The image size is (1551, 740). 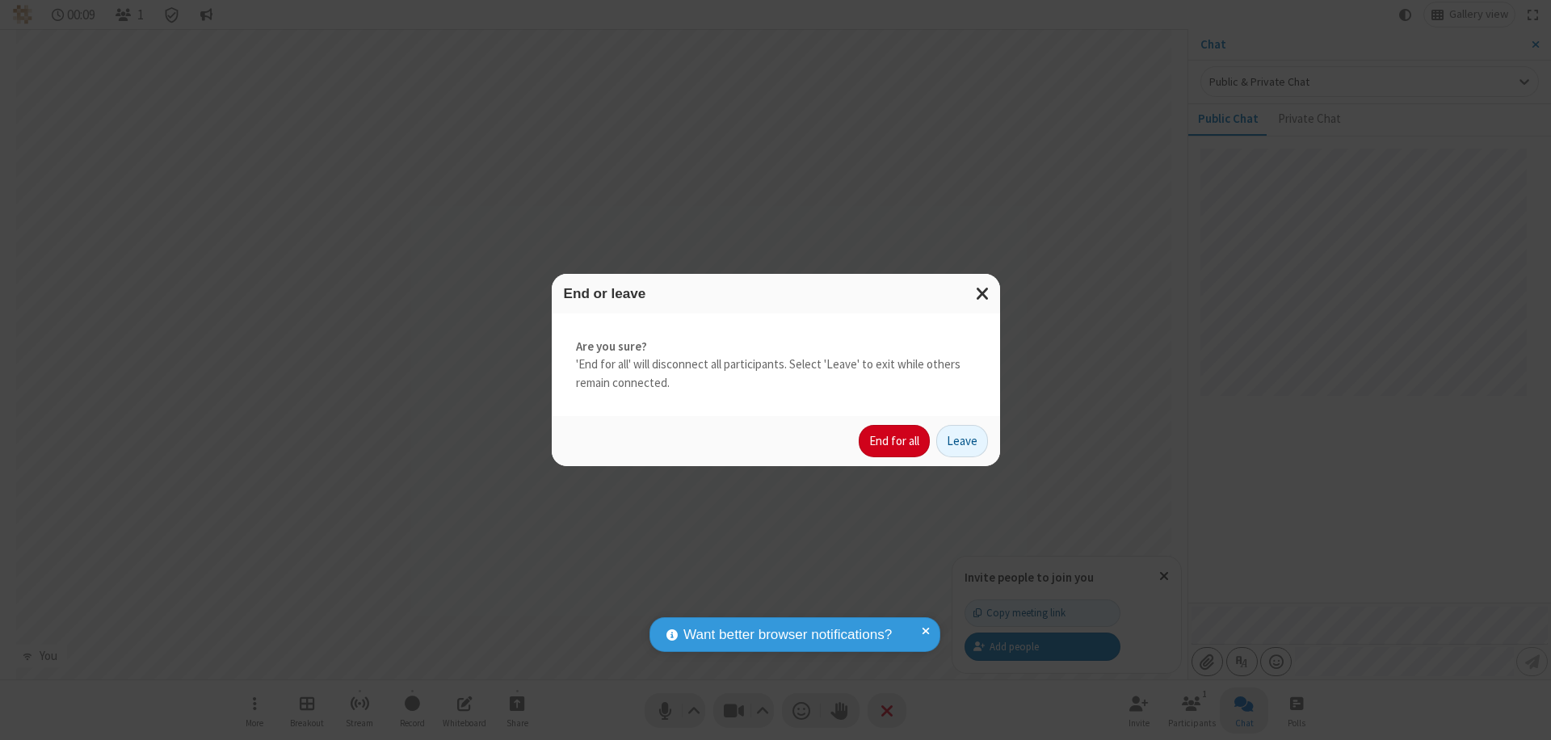 What do you see at coordinates (775, 293) in the screenshot?
I see `h3: End or leave` at bounding box center [775, 293].